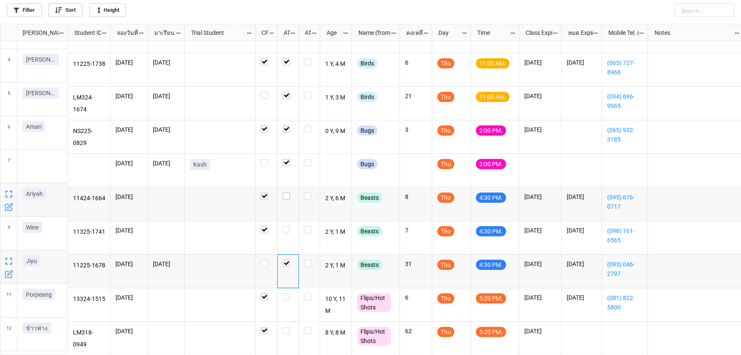 The image size is (741, 355). I want to click on span: 7, so click(9, 166).